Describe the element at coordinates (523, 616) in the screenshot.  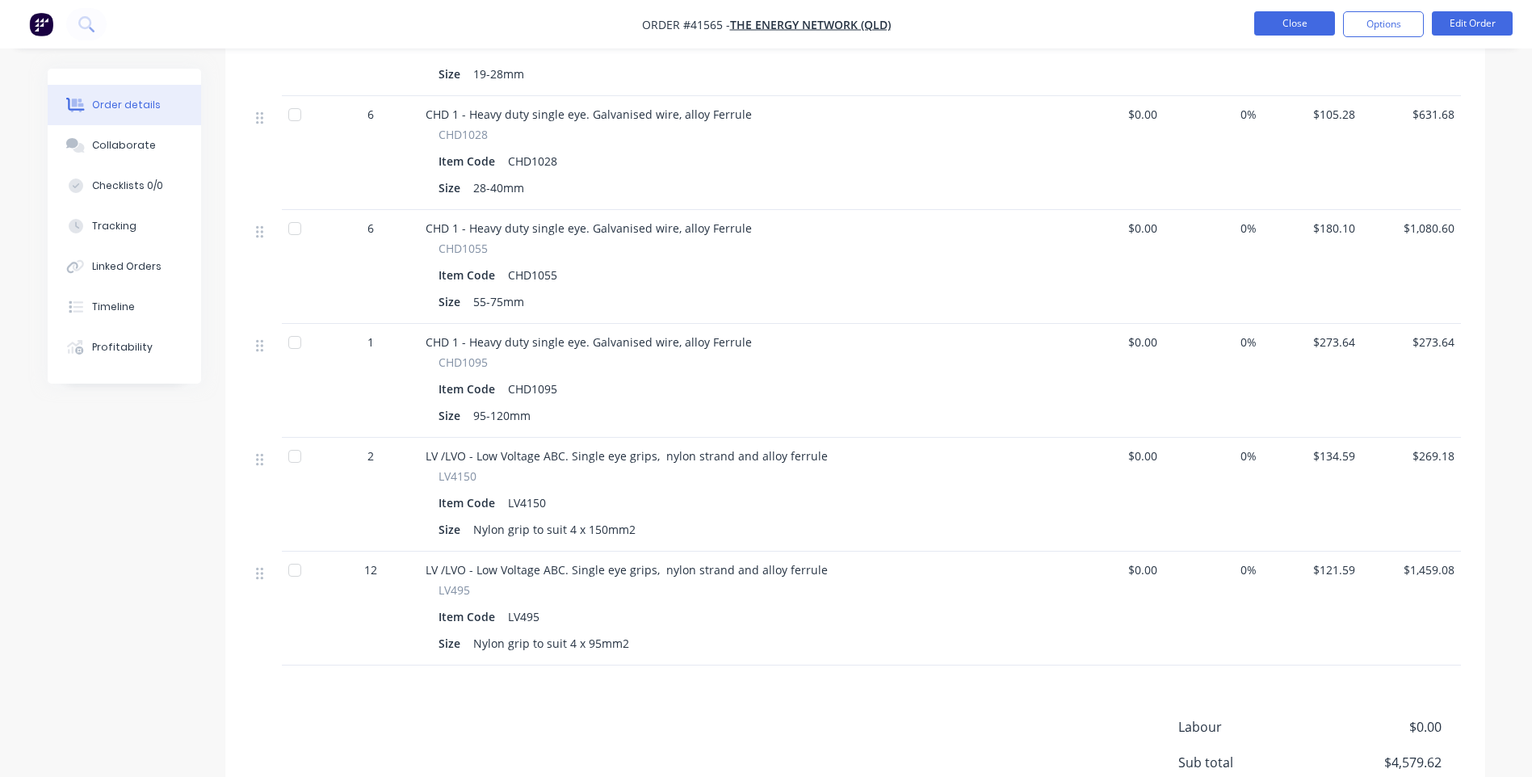
I see `div: LV495` at that location.